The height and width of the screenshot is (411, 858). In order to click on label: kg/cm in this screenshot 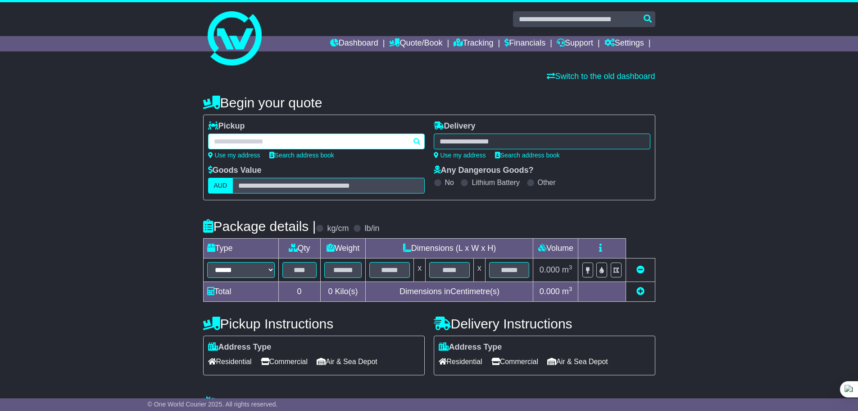, I will do `click(338, 228)`.